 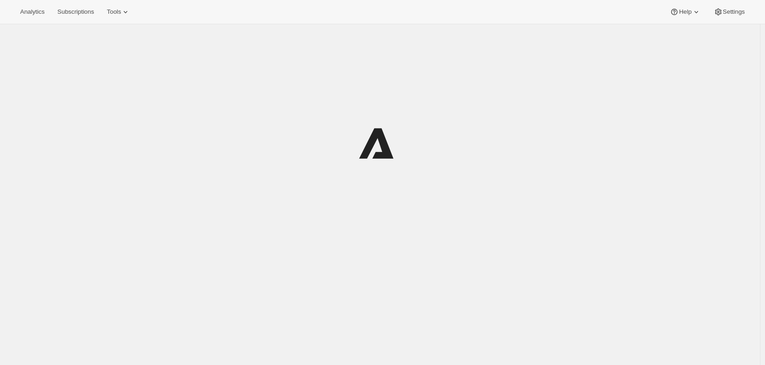 What do you see at coordinates (32, 12) in the screenshot?
I see `span: Analytics` at bounding box center [32, 12].